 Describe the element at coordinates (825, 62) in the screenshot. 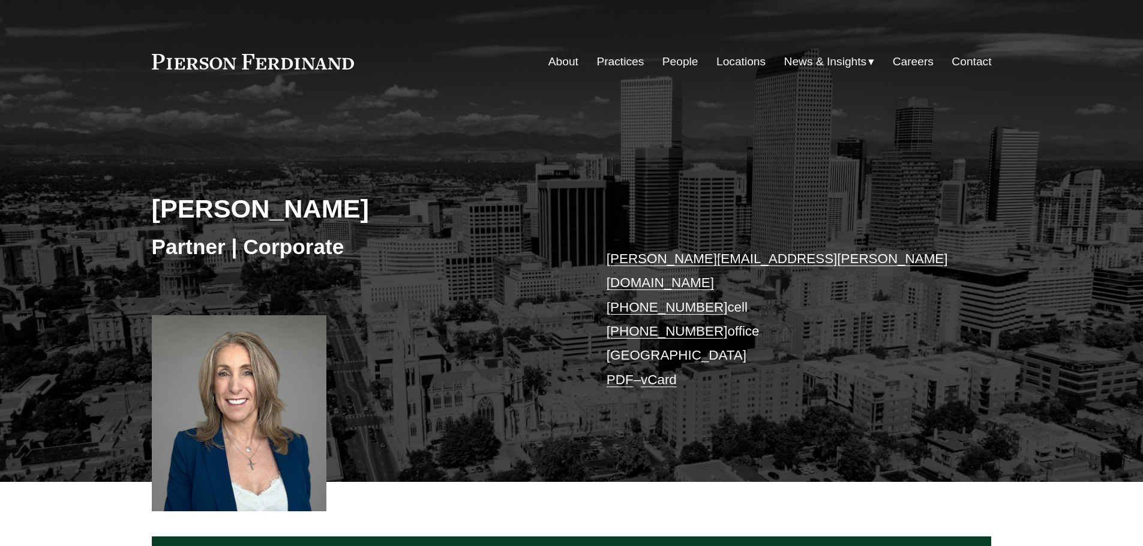

I see `span: News & Insights` at that location.